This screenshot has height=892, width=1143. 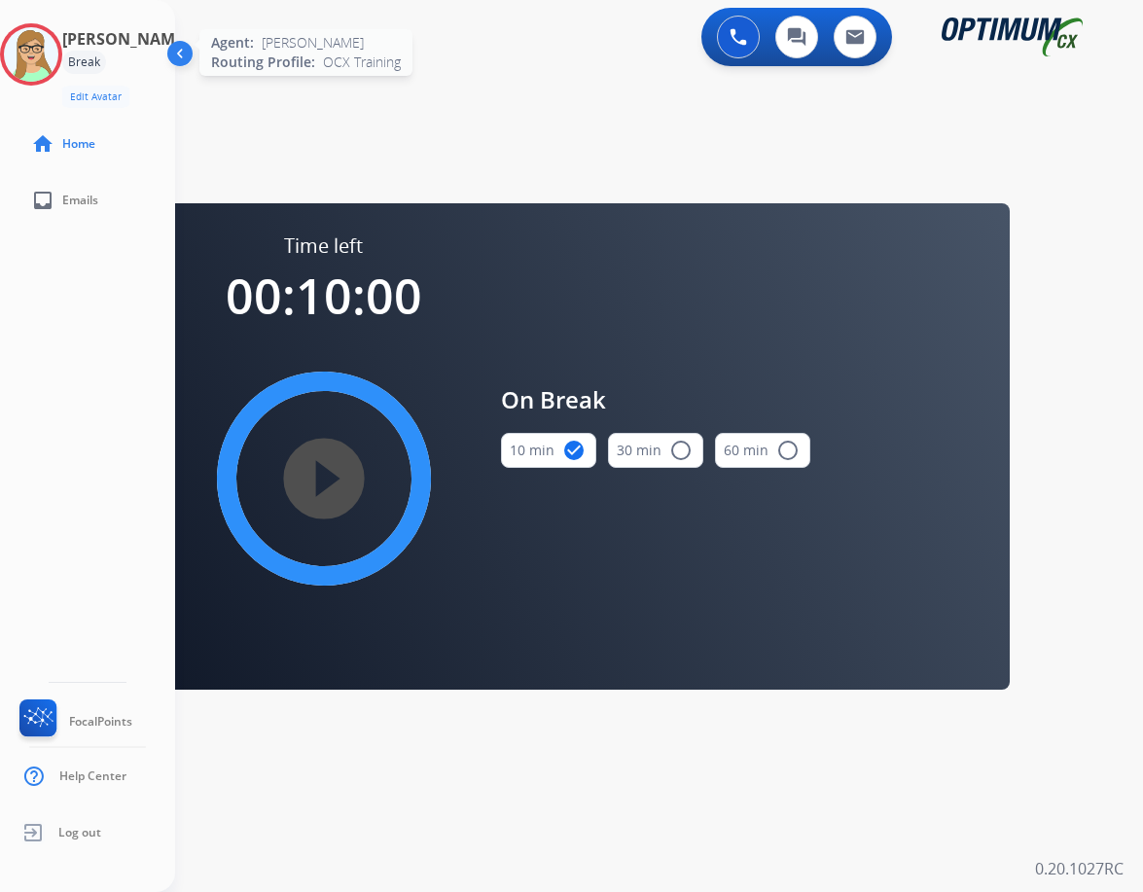 I want to click on div: Break, so click(x=84, y=62).